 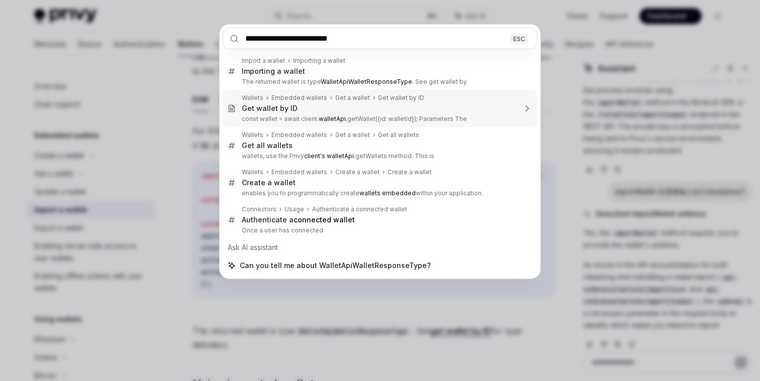 What do you see at coordinates (366, 81) in the screenshot?
I see `b: WalletApiWalletResponseType` at bounding box center [366, 81].